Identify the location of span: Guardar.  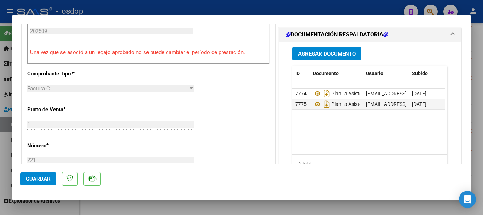
(38, 178).